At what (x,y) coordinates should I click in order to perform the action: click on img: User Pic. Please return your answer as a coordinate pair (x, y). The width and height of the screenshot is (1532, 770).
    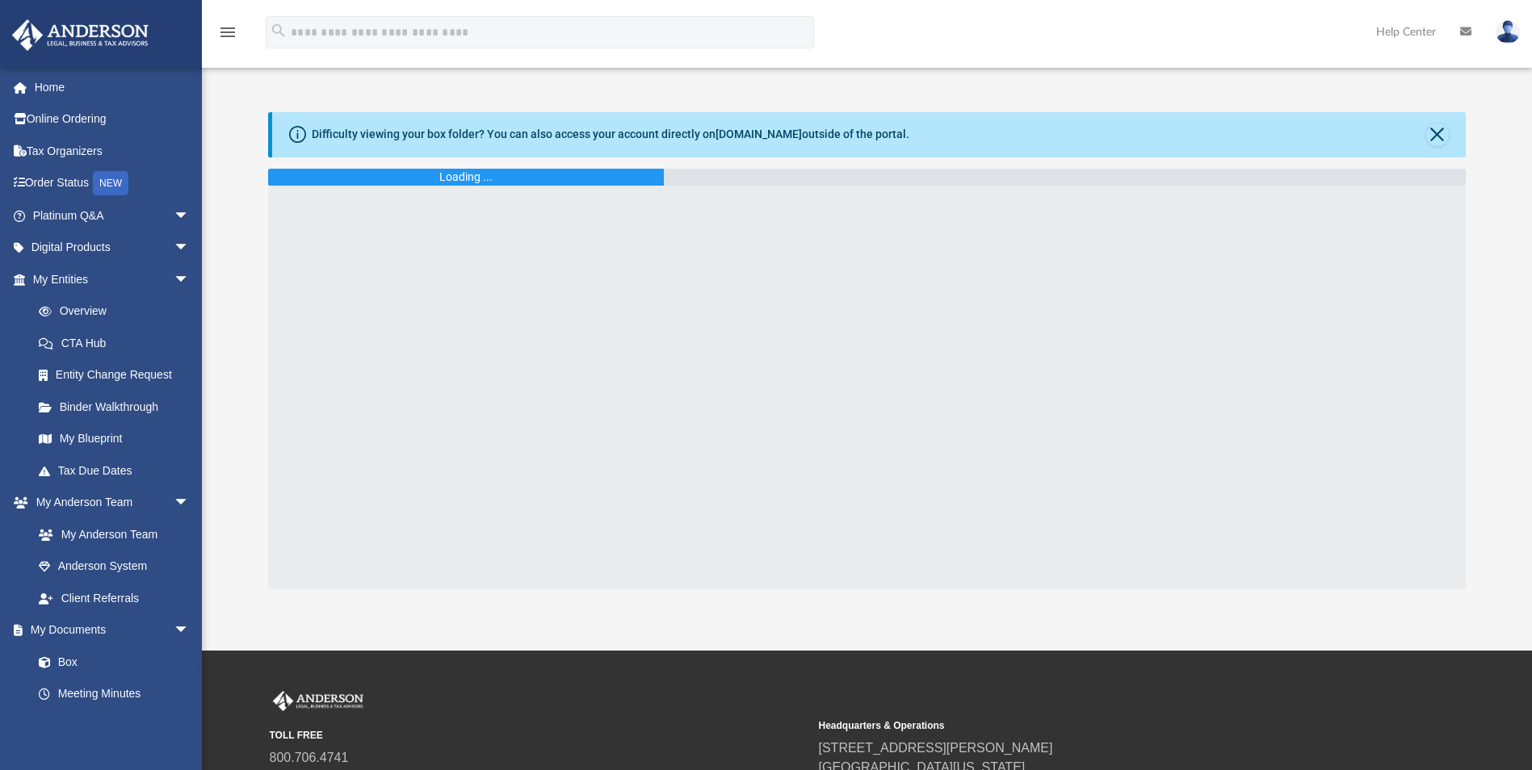
    Looking at the image, I should click on (1507, 31).